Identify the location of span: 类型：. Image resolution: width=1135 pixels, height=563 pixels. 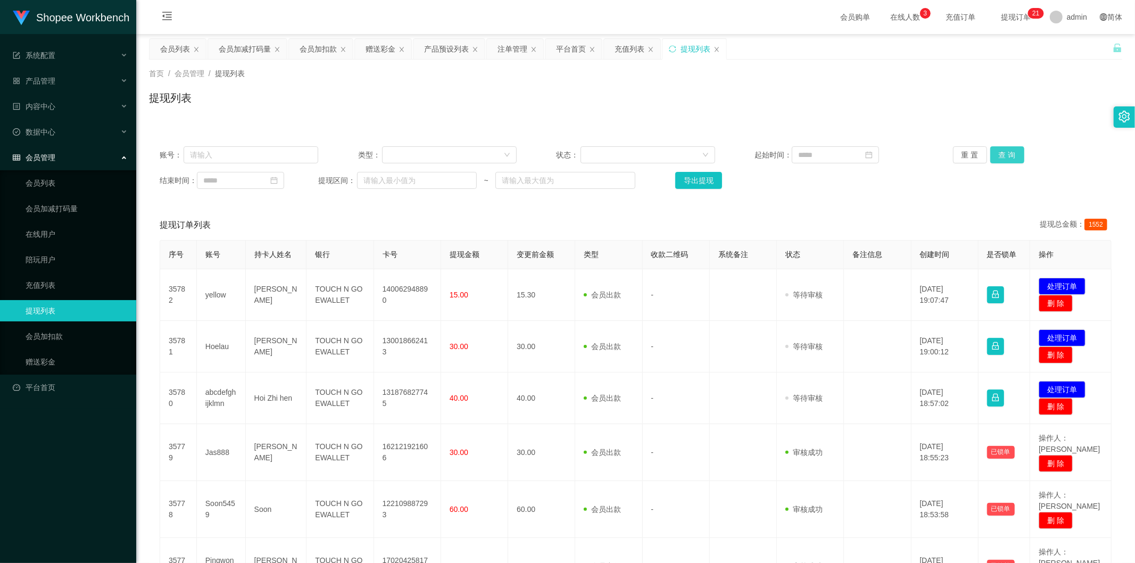
(370, 155).